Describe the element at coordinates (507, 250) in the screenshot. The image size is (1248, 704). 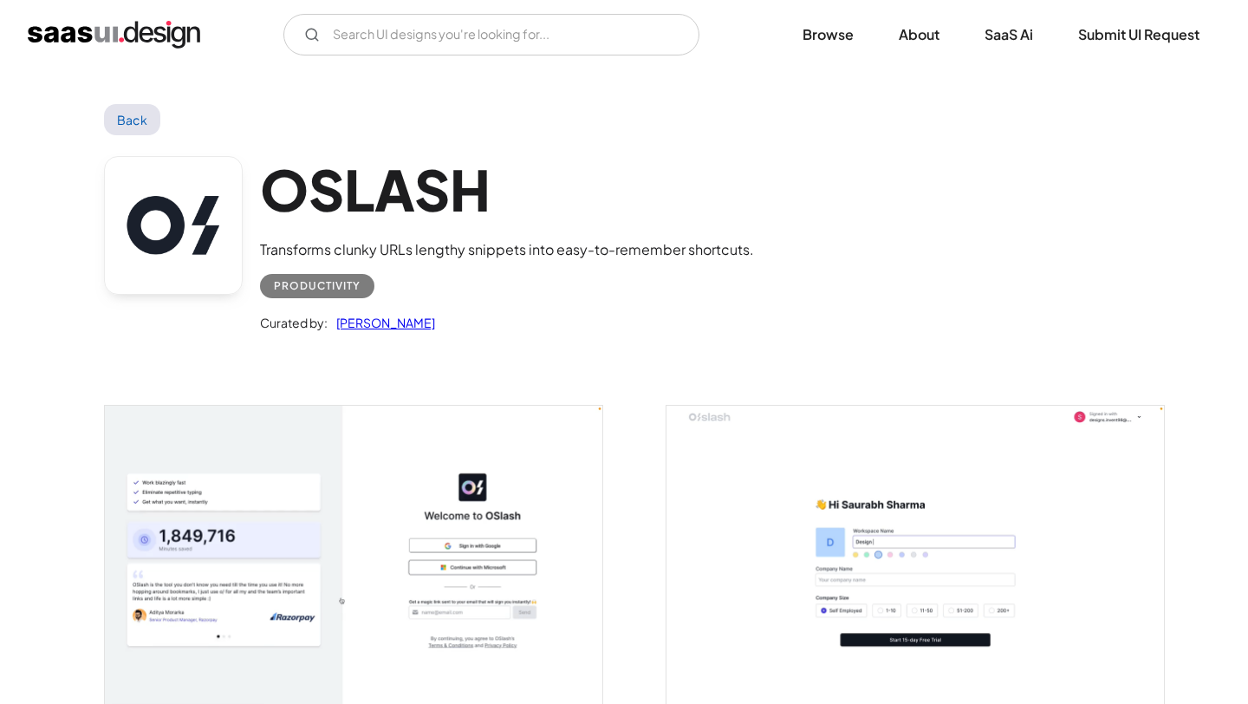
I see `div: Transforms clunky URLs lengthy snippets into easy-to-remember shortcuts.` at that location.